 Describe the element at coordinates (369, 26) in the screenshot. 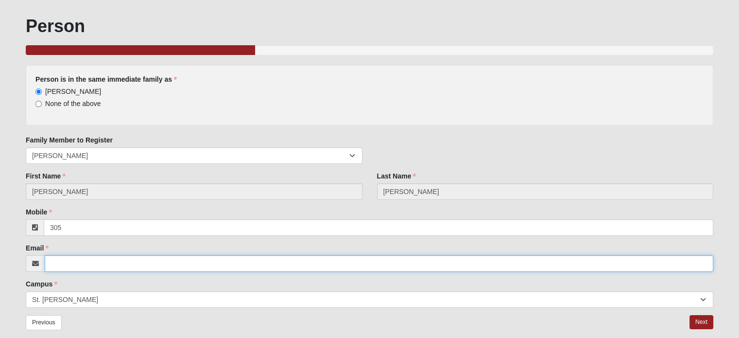

I see `h1: Person` at that location.